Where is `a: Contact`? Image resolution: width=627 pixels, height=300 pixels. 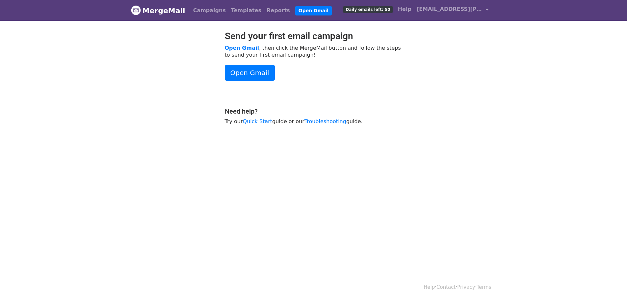
a: Contact is located at coordinates (446, 287).